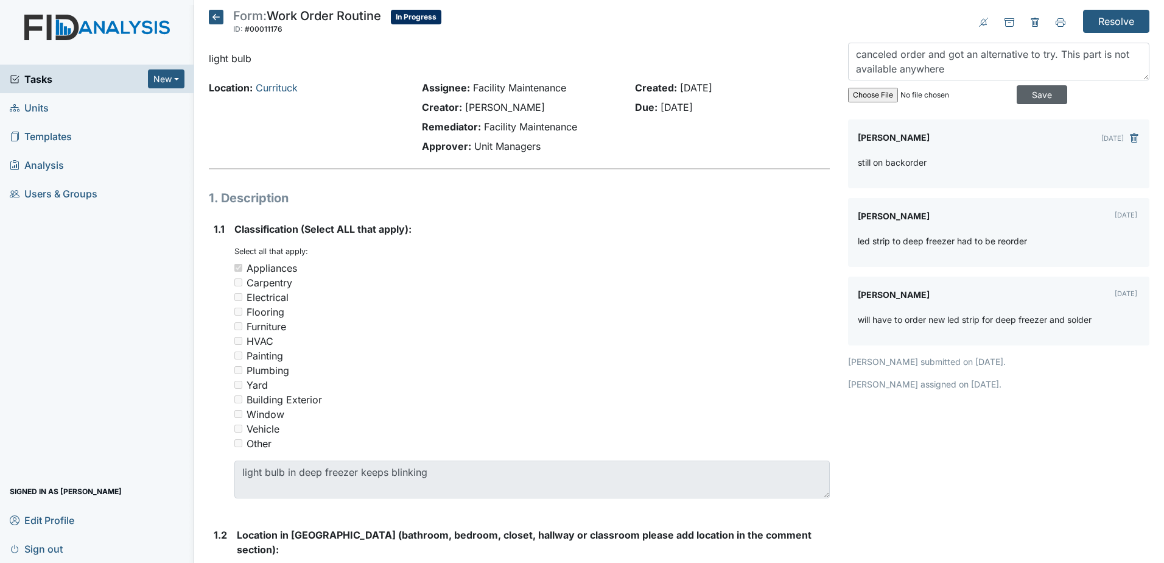  Describe the element at coordinates (265, 356) in the screenshot. I see `div: Painting` at that location.